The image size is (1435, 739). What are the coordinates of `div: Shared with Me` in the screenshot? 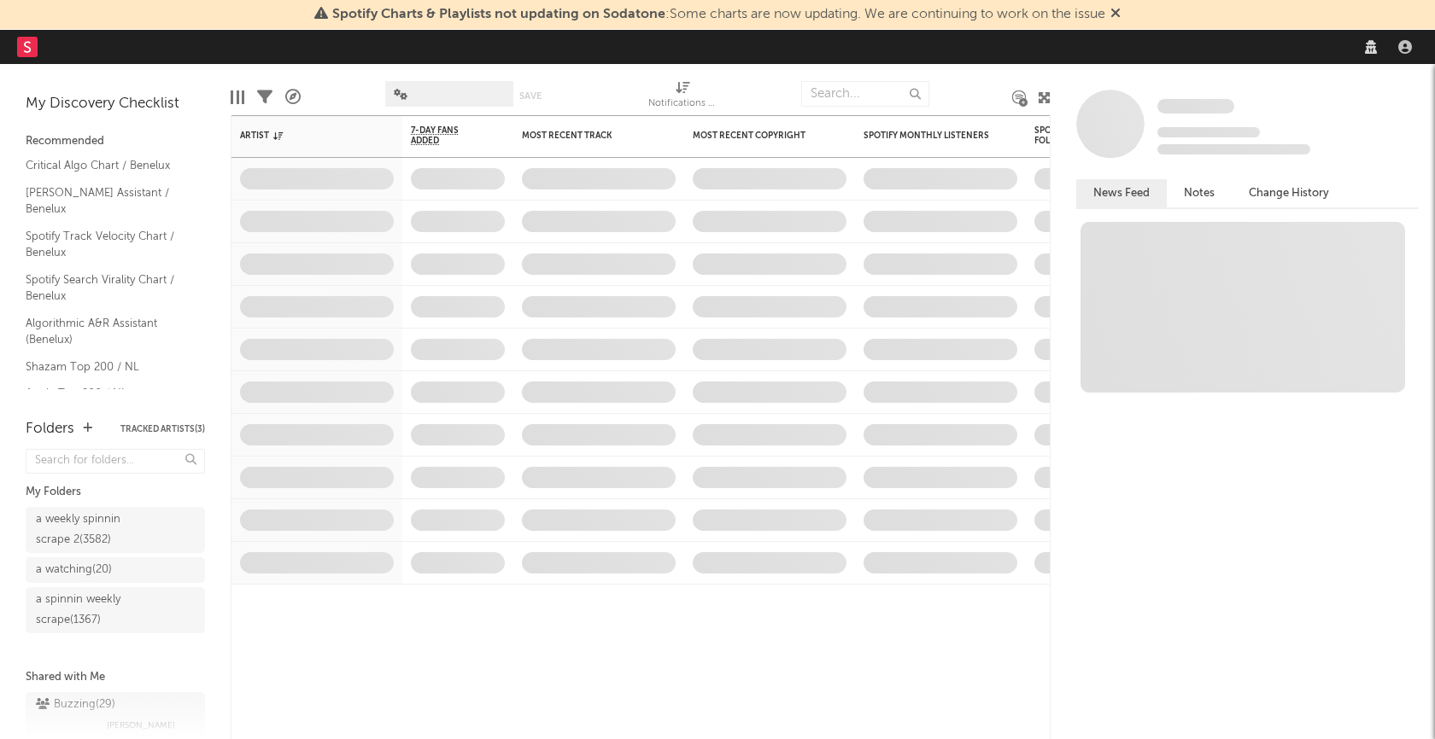 It's located at (115, 678).